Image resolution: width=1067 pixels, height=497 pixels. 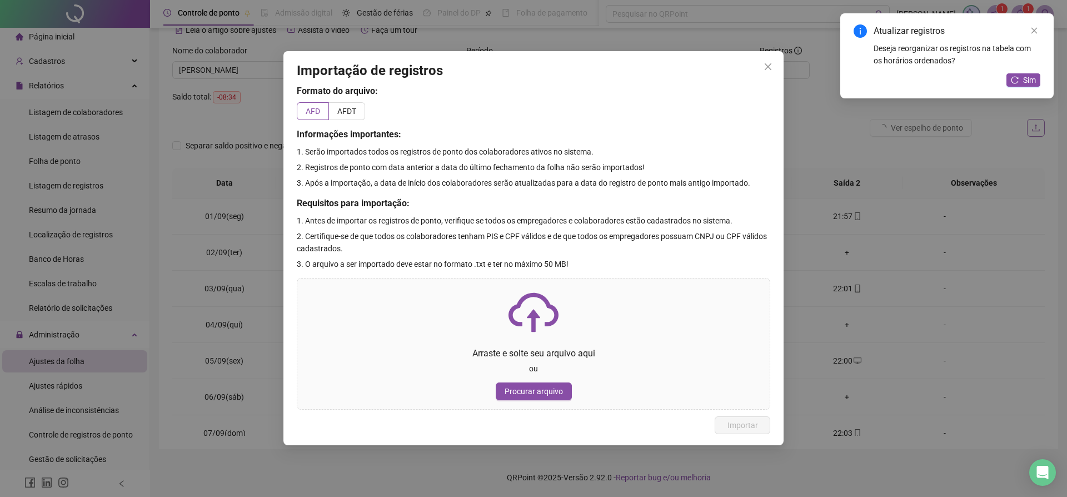 I want to click on span: 3. Após a importação, a data de início dos colaboradores serão atualizadas para a data do registr..., so click(x=523, y=183).